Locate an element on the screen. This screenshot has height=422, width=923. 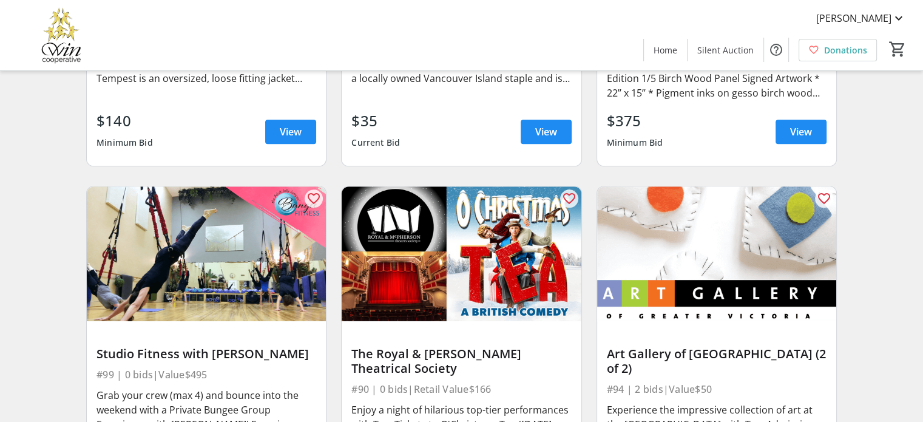
div: #90 | 0 bids | Retail Value $166 is located at coordinates (461, 389).